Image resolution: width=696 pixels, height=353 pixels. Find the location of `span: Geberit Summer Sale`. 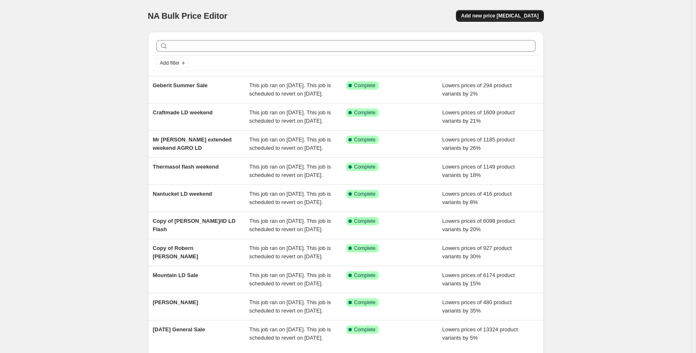

span: Geberit Summer Sale is located at coordinates (180, 85).